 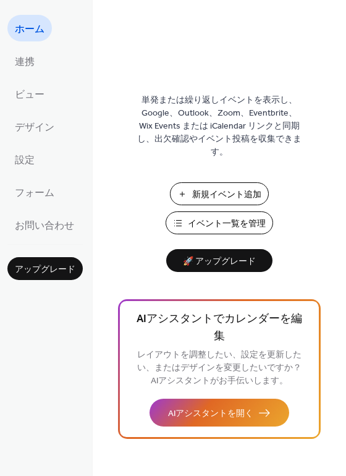 What do you see at coordinates (45, 224) in the screenshot?
I see `a: お問い合わせ` at bounding box center [45, 224].